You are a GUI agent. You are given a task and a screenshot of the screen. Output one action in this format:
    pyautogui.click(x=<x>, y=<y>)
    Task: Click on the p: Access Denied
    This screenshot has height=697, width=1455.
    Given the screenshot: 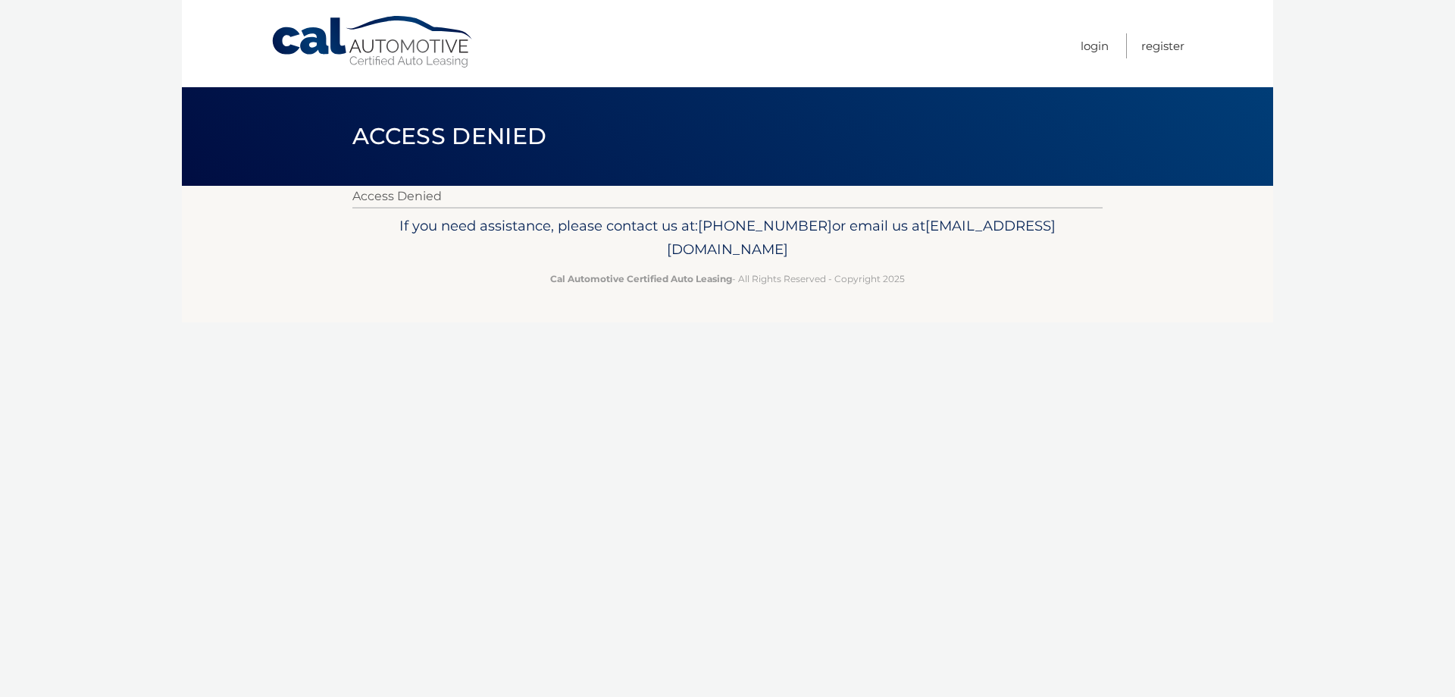 What is the action you would take?
    pyautogui.click(x=728, y=196)
    